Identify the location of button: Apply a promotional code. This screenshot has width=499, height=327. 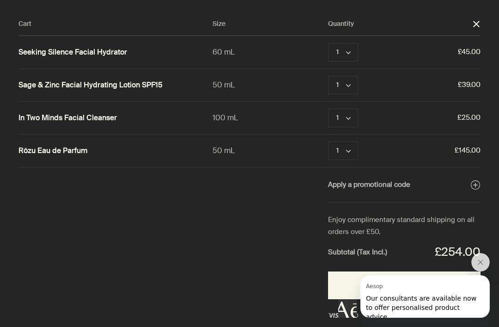
(404, 185).